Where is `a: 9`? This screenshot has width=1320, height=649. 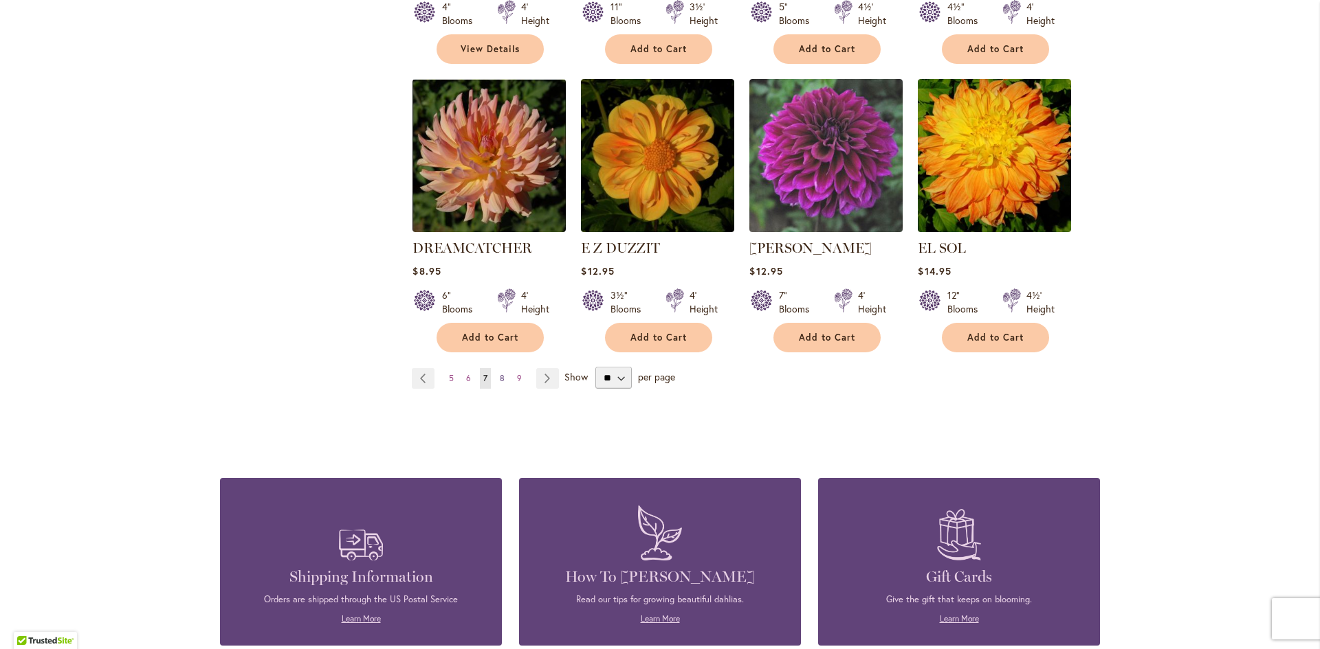
a: 9 is located at coordinates (519, 379).